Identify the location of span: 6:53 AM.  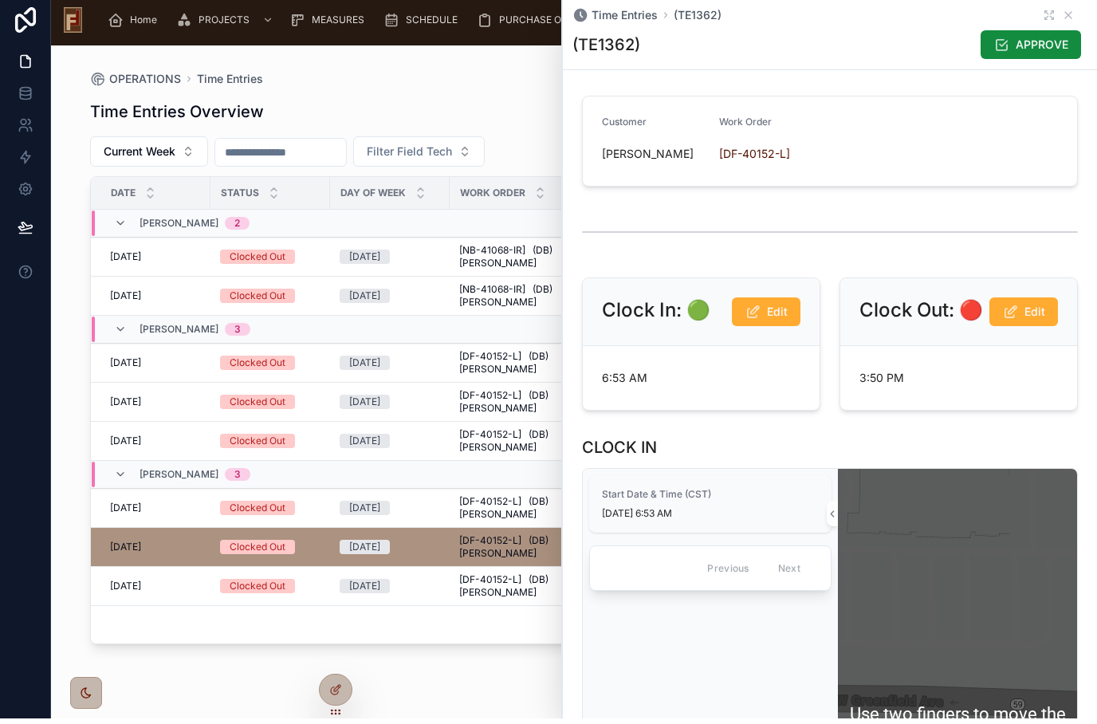
(648, 384).